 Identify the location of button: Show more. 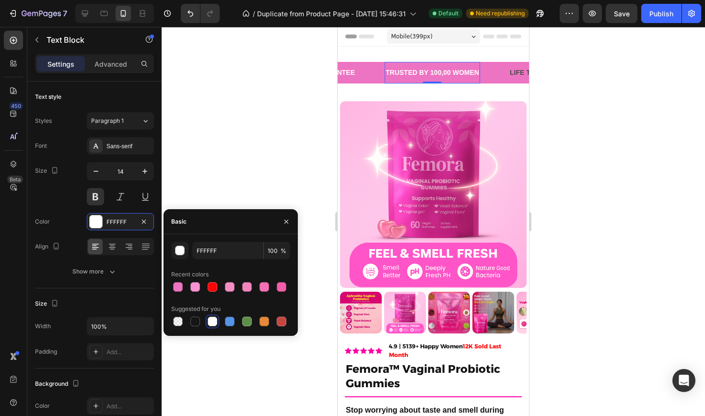
(95, 272).